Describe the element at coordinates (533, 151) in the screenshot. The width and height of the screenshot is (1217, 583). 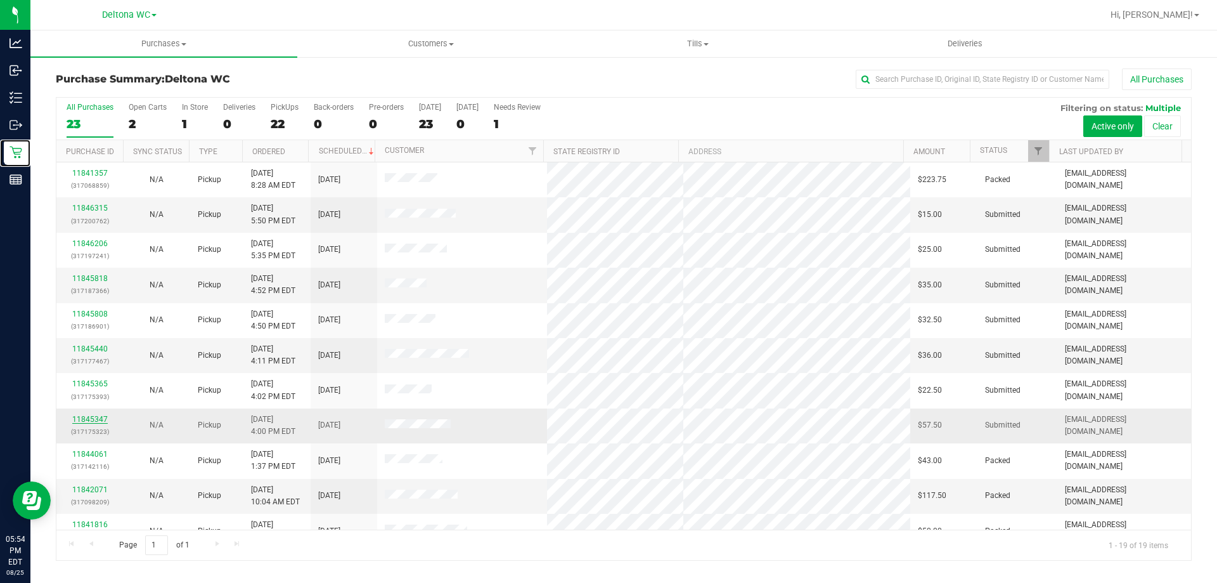
I see `a: Filter` at that location.